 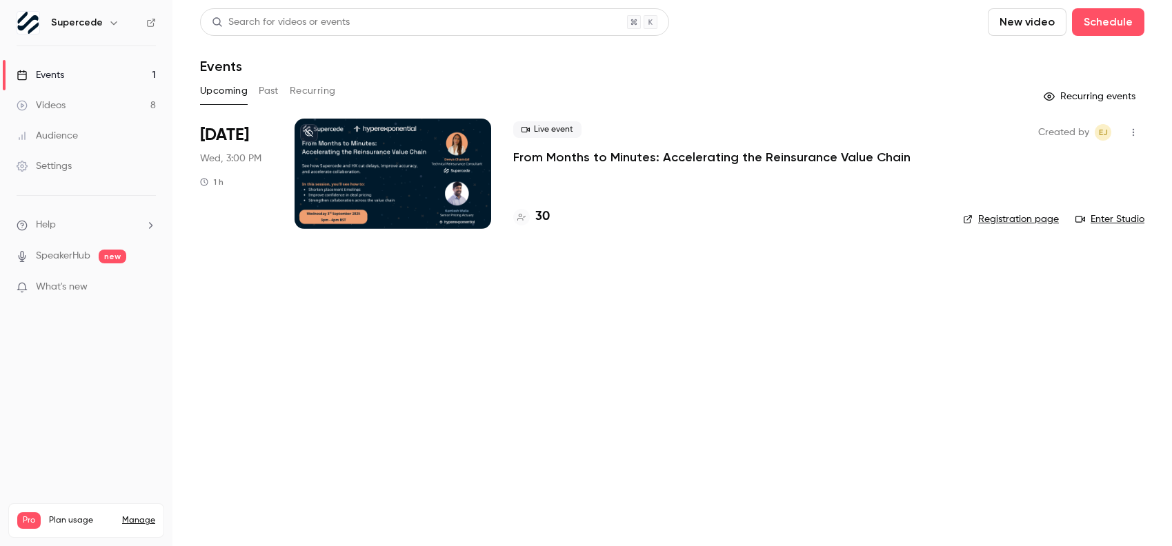 I want to click on h4: 30, so click(x=542, y=217).